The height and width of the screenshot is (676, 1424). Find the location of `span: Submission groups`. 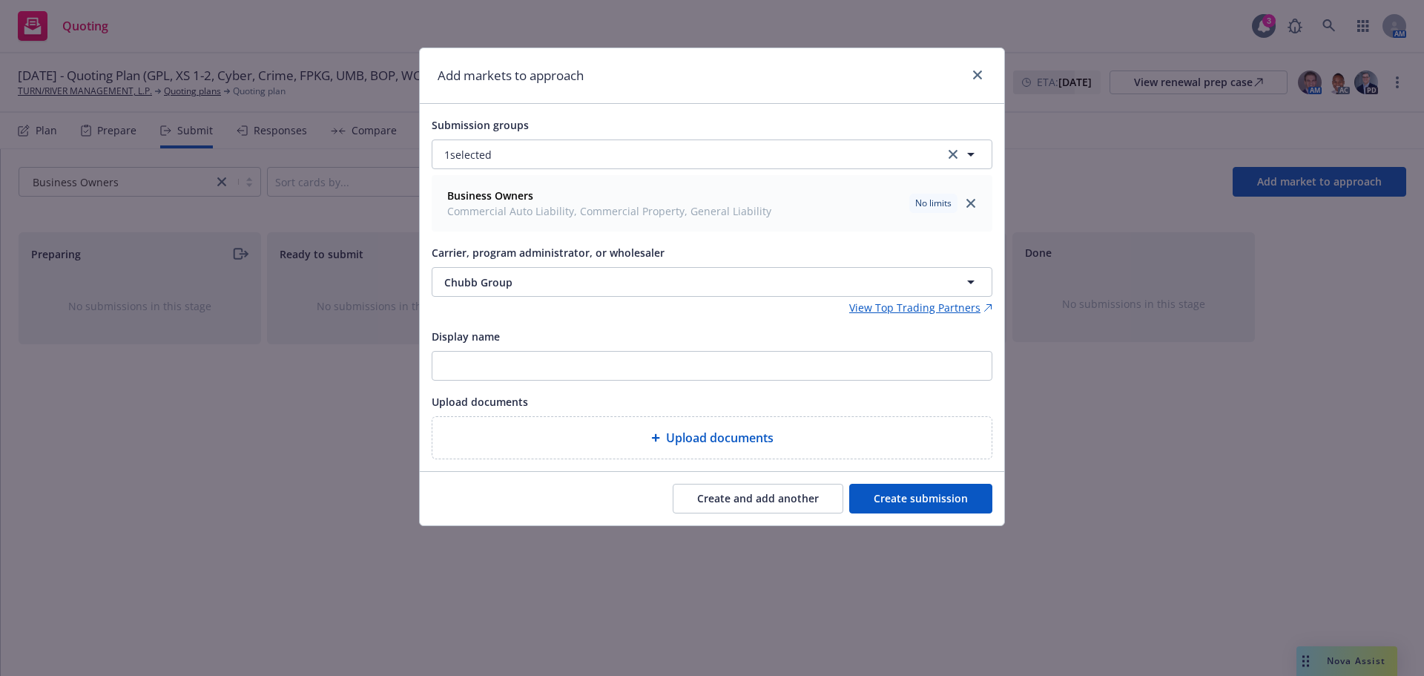

span: Submission groups is located at coordinates (480, 125).